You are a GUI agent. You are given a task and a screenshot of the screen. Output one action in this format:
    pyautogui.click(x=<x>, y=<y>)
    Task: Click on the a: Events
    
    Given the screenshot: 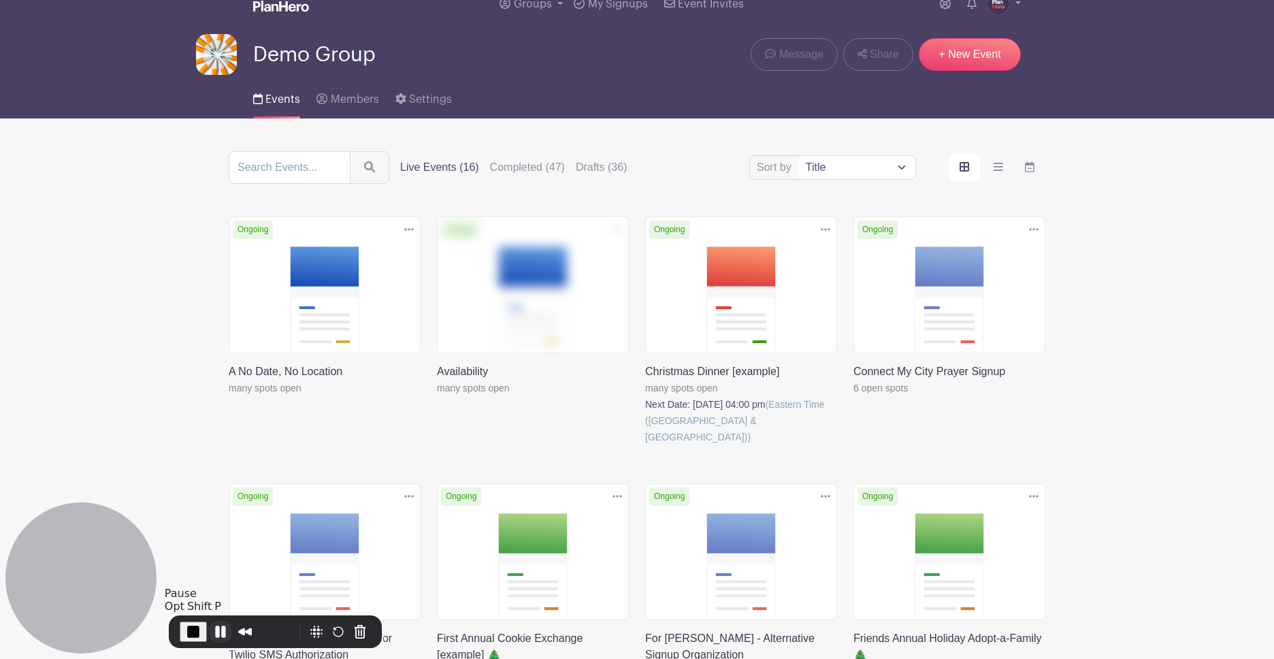 What is the action you would take?
    pyautogui.click(x=276, y=97)
    